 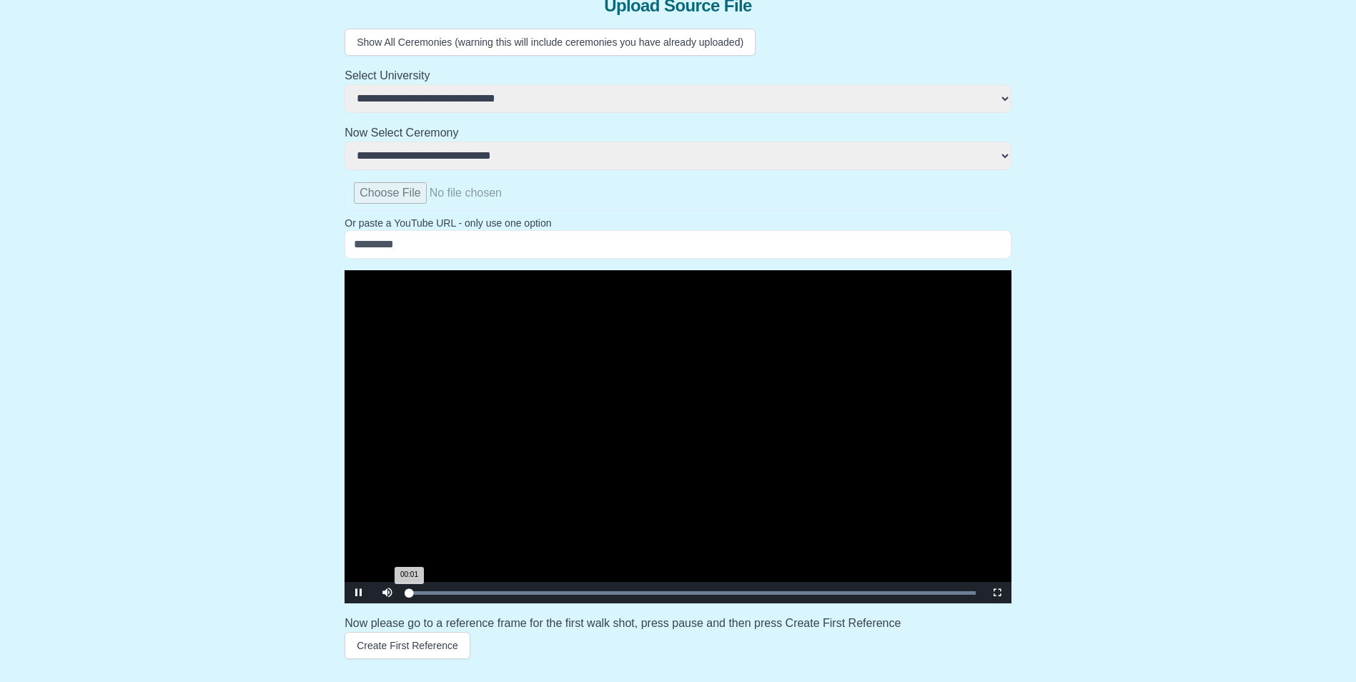 What do you see at coordinates (677, 223) in the screenshot?
I see `p: Or paste a YouTube URL - only use one option` at bounding box center [677, 223].